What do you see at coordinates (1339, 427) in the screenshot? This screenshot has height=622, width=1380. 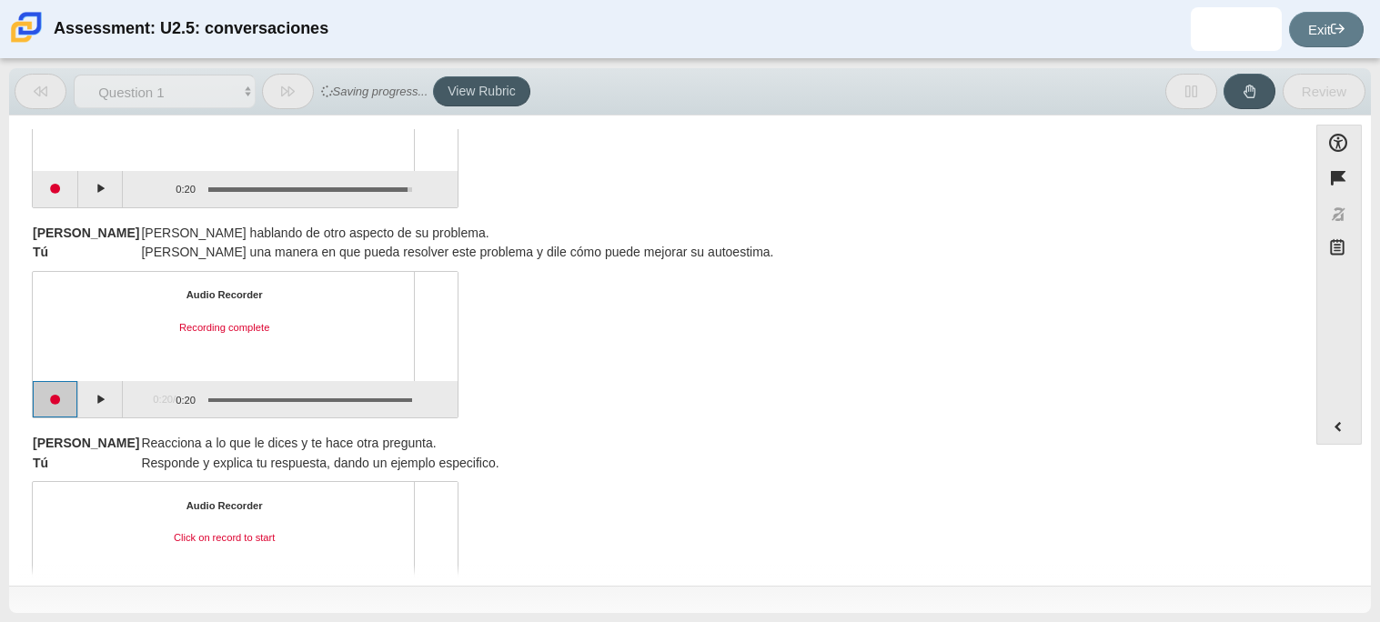 I see `button: Expand menu. Displays the button labels.` at bounding box center [1339, 427].